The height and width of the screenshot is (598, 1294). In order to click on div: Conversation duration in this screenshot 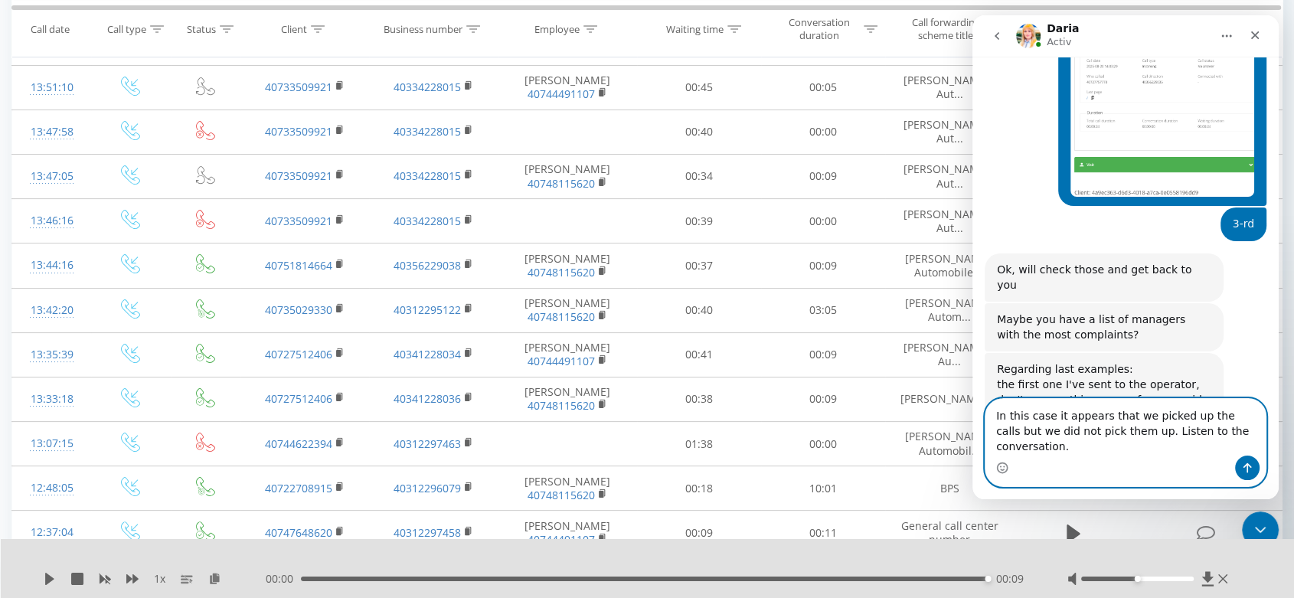, I will do `click(818, 29)`.